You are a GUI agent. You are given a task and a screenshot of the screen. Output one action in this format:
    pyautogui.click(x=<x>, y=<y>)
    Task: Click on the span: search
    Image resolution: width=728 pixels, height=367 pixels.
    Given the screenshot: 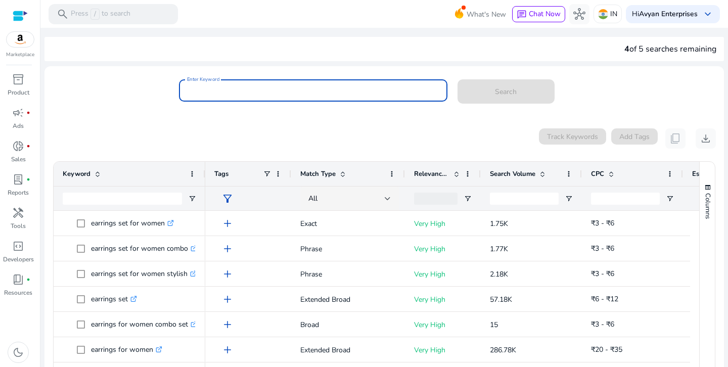 What is the action you would take?
    pyautogui.click(x=63, y=14)
    